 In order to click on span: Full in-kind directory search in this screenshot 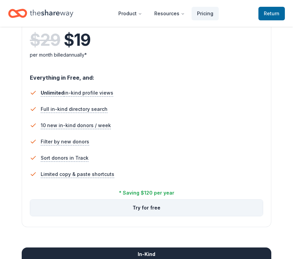, I will do `click(74, 109)`.